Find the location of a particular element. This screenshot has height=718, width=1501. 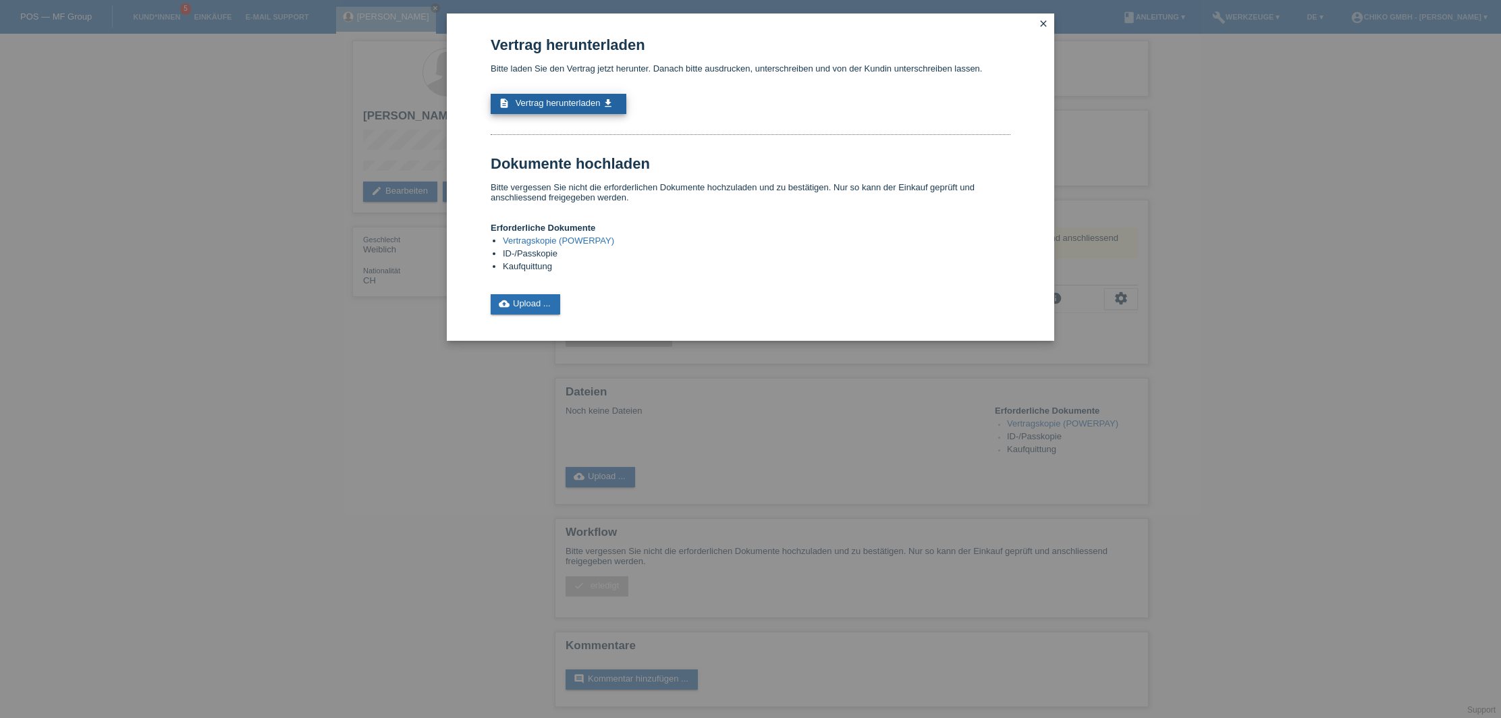

h4: Erforderliche Dokumente is located at coordinates (750, 227).